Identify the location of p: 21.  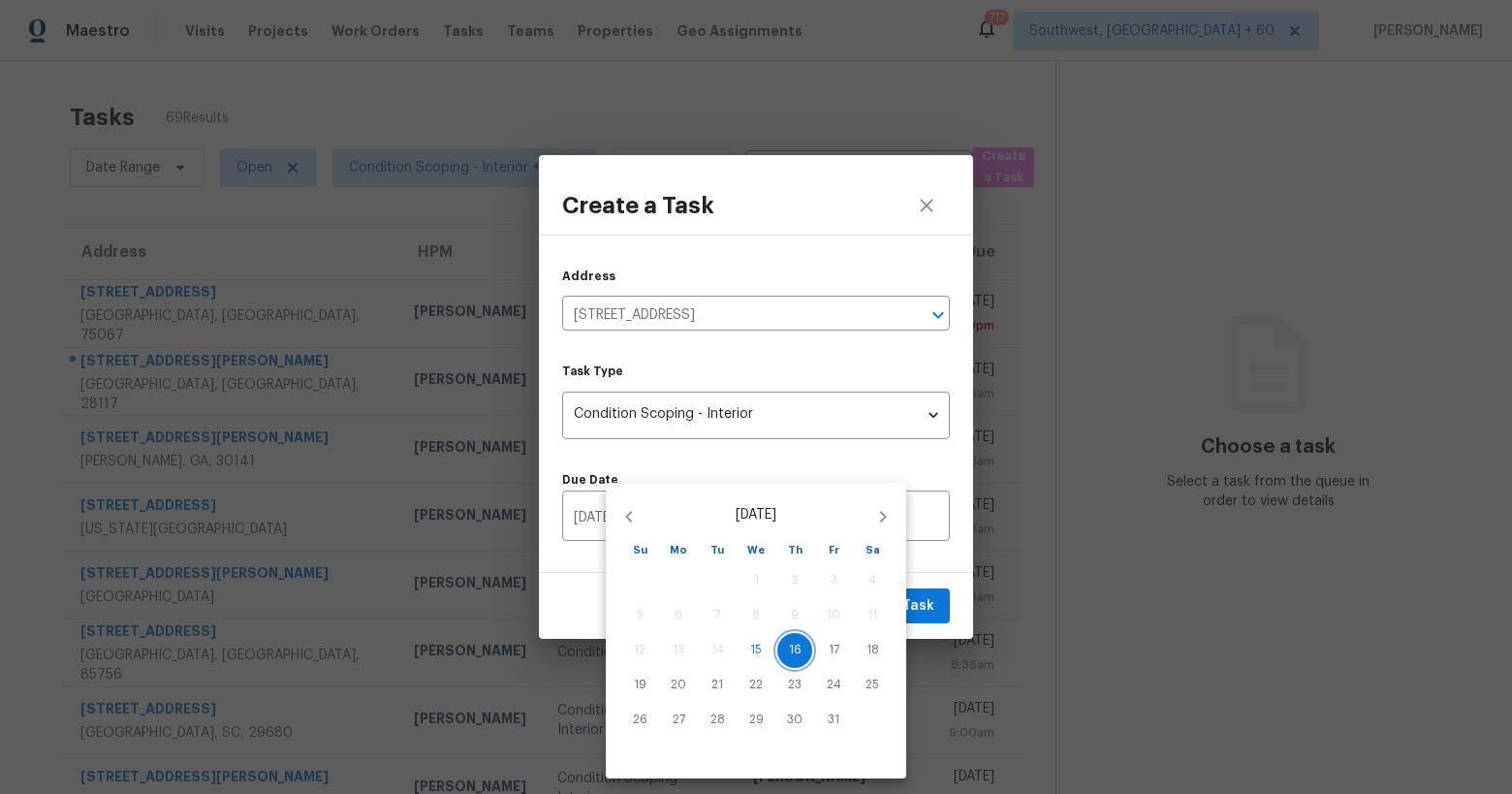
(717, 684).